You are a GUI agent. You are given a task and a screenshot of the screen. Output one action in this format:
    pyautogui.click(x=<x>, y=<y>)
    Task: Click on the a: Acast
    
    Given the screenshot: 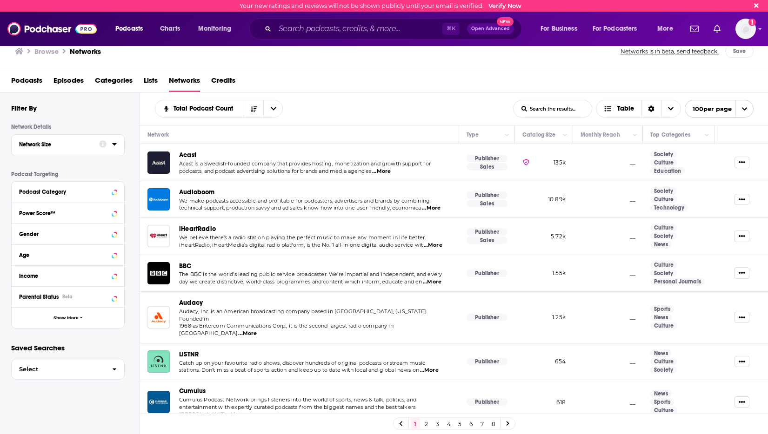 What is the action you would take?
    pyautogui.click(x=187, y=155)
    